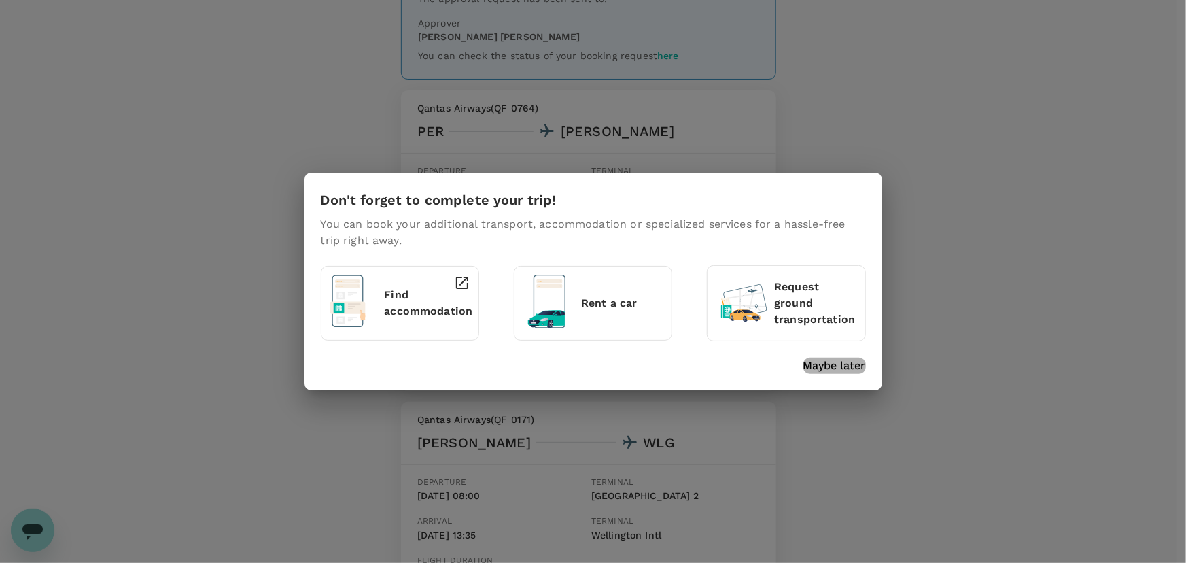  I want to click on button: Maybe later, so click(834, 366).